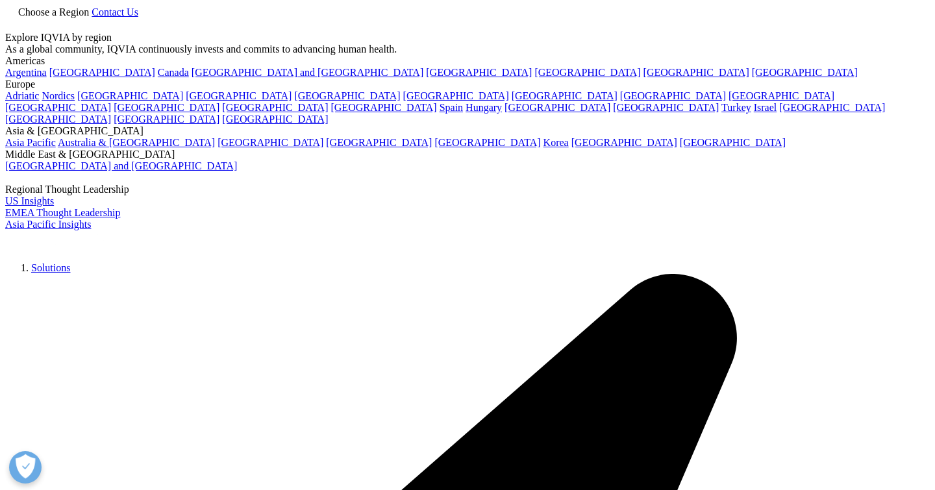 This screenshot has width=935, height=490. Describe the element at coordinates (48, 224) in the screenshot. I see `span: Asia Pacific Insights` at that location.